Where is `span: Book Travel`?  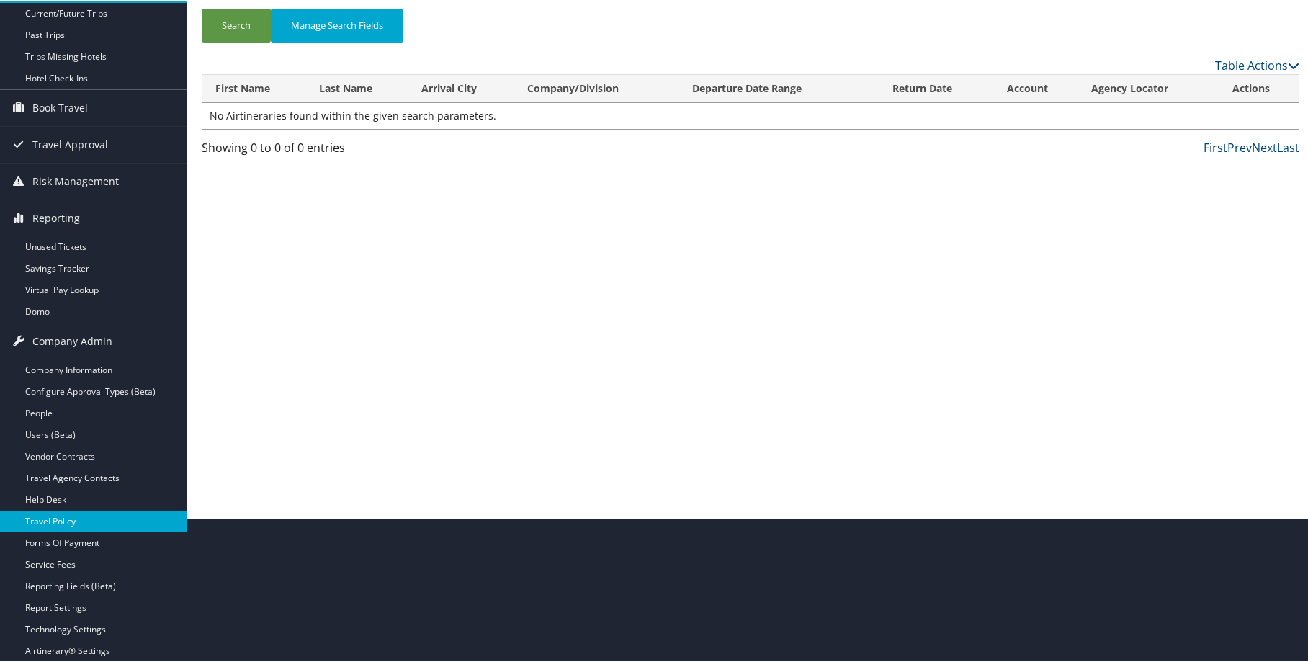
span: Book Travel is located at coordinates (60, 107).